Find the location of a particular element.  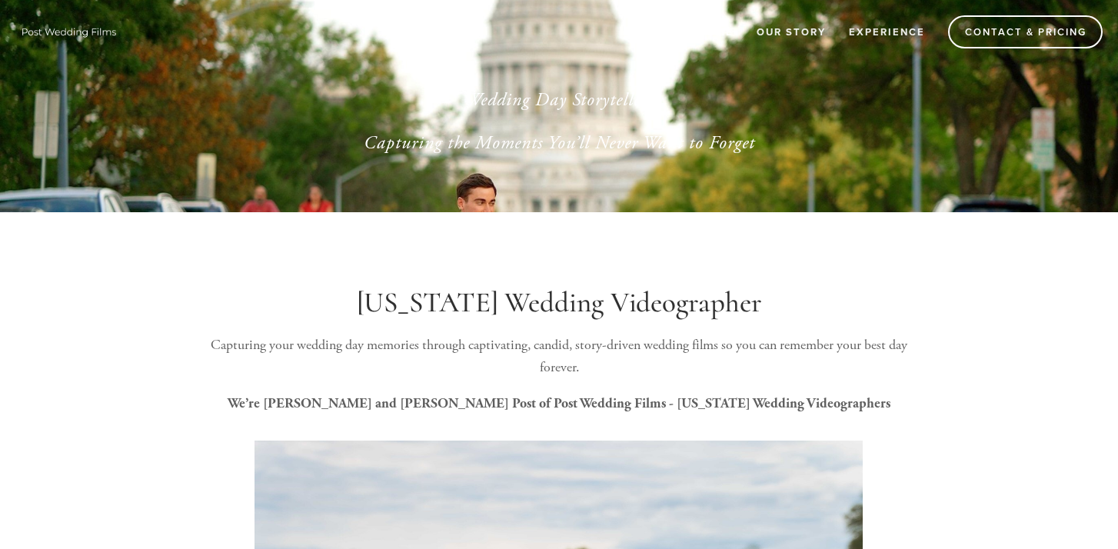

p: Capturing your wedding day memories through captivating, candid, story-driven wedding films so yo... is located at coordinates (559, 357).